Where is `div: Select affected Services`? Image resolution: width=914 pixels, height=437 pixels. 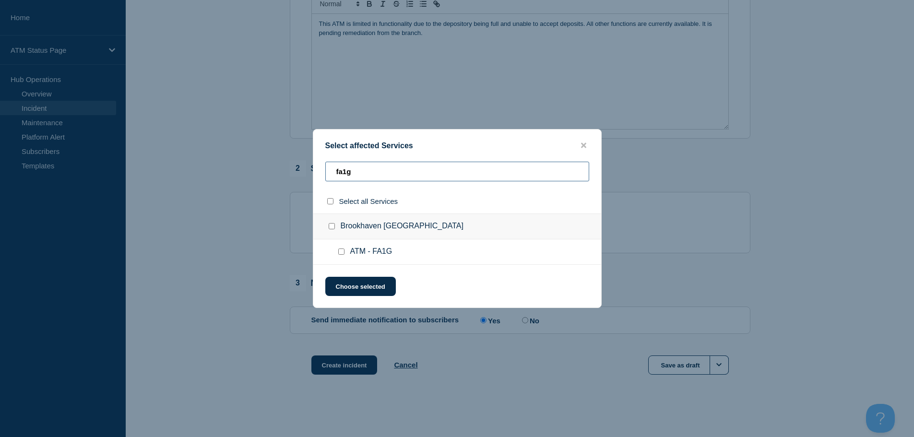 div: Select affected Services is located at coordinates (457, 145).